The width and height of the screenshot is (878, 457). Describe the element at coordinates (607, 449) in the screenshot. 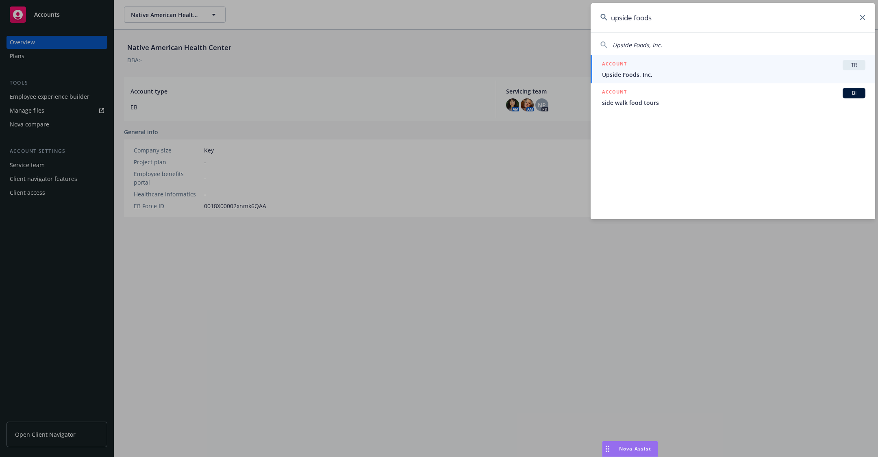

I see `div: Drag to move` at that location.